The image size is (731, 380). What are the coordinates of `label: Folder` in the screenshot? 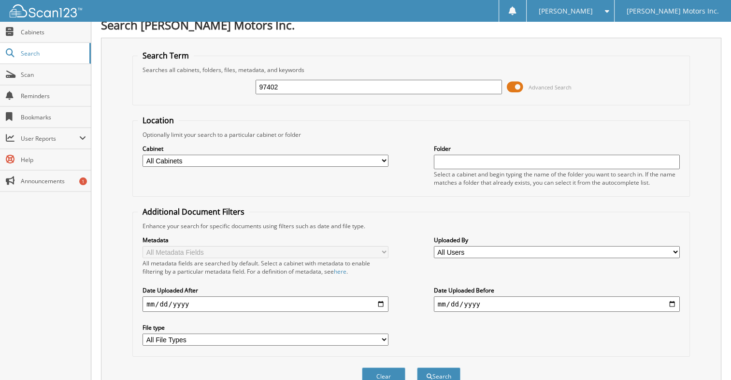 It's located at (556, 148).